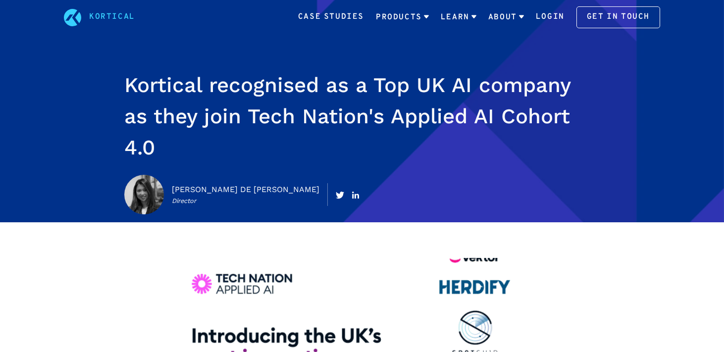 The width and height of the screenshot is (724, 352). I want to click on a: Kortical, so click(112, 17).